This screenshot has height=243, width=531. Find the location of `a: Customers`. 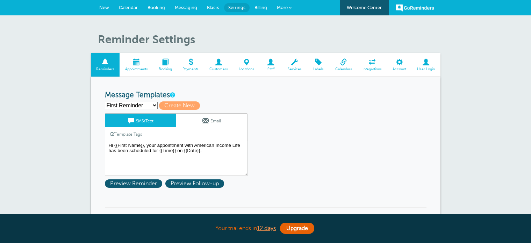

a: Customers is located at coordinates (219, 65).